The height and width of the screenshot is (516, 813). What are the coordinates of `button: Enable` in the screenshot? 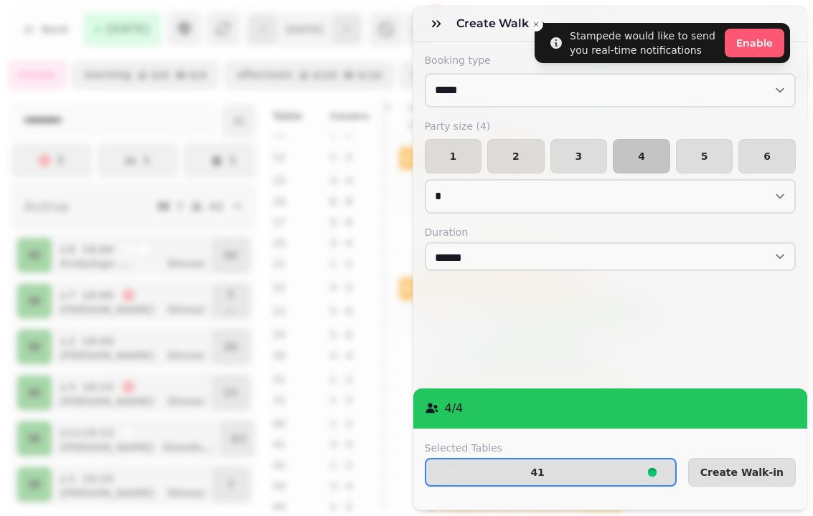 It's located at (754, 43).